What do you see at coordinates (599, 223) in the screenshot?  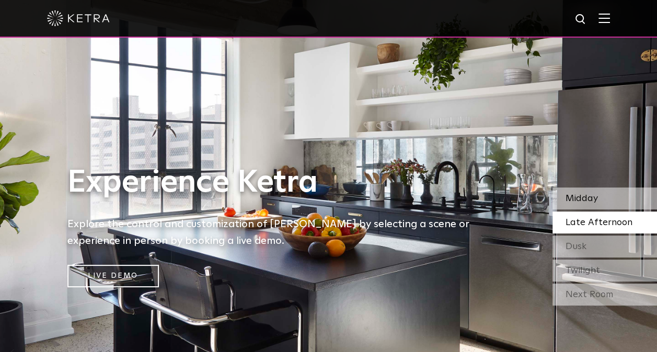 I see `span: Late Afternoon` at bounding box center [599, 223].